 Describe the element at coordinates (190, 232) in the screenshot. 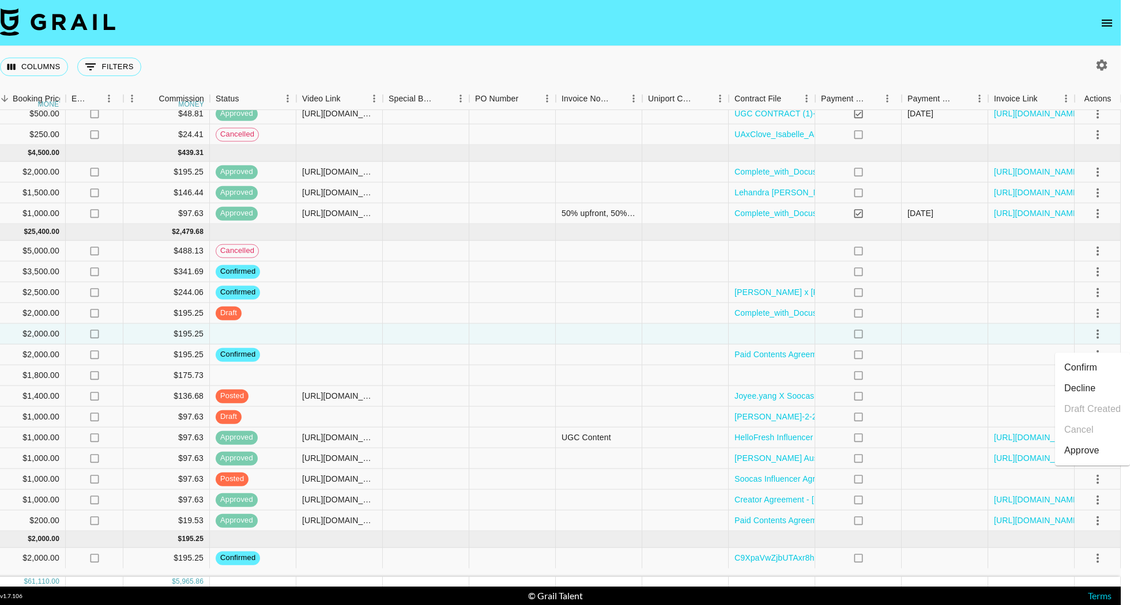

I see `div: 2,479.68` at that location.